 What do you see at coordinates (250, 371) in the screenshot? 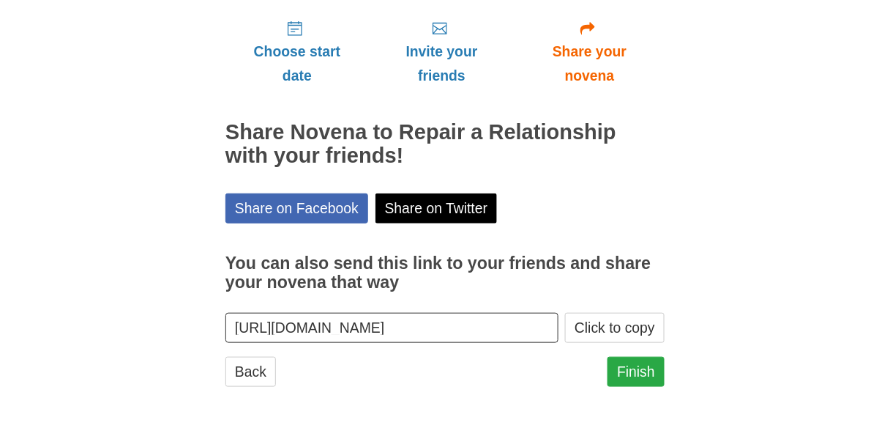
I see `a: Back` at bounding box center [250, 371].